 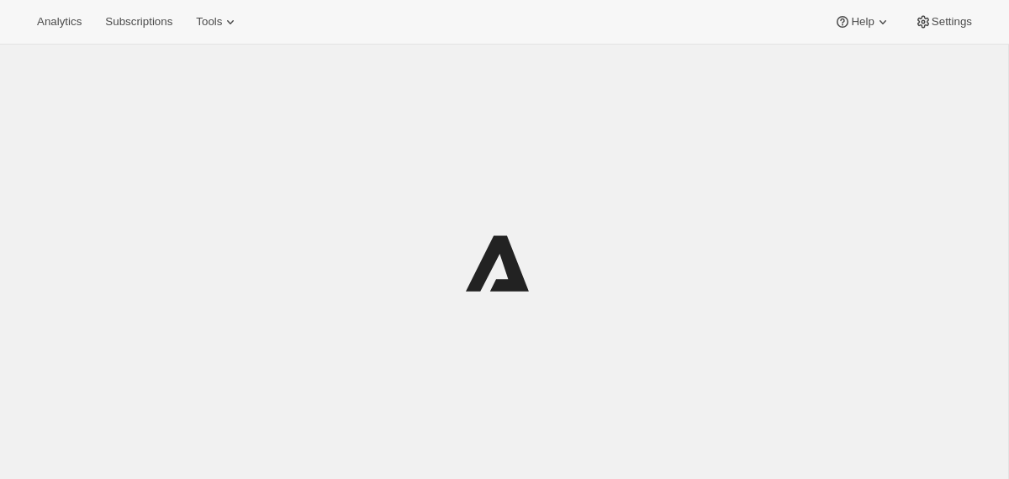 What do you see at coordinates (217, 22) in the screenshot?
I see `button: Tools` at bounding box center [217, 22].